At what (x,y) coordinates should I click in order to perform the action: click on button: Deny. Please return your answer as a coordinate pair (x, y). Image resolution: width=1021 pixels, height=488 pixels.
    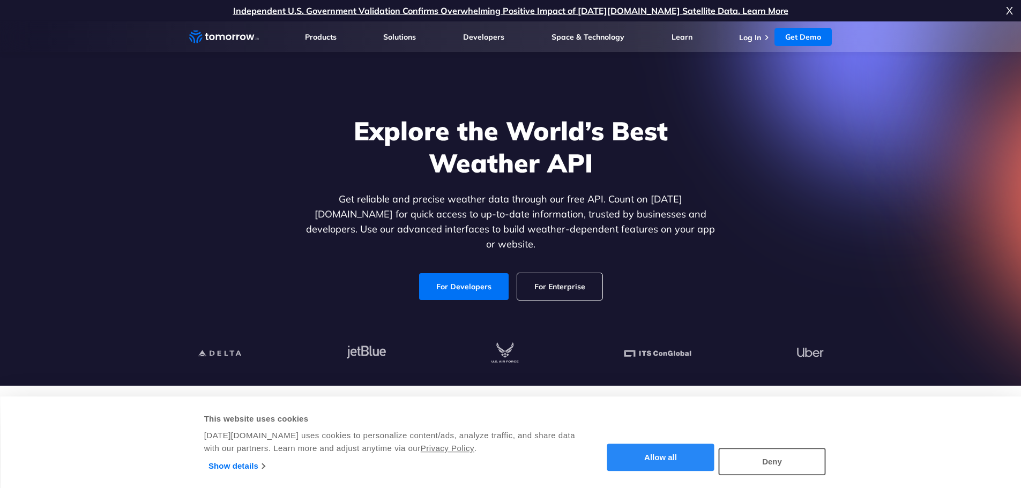
    Looking at the image, I should click on (772, 461).